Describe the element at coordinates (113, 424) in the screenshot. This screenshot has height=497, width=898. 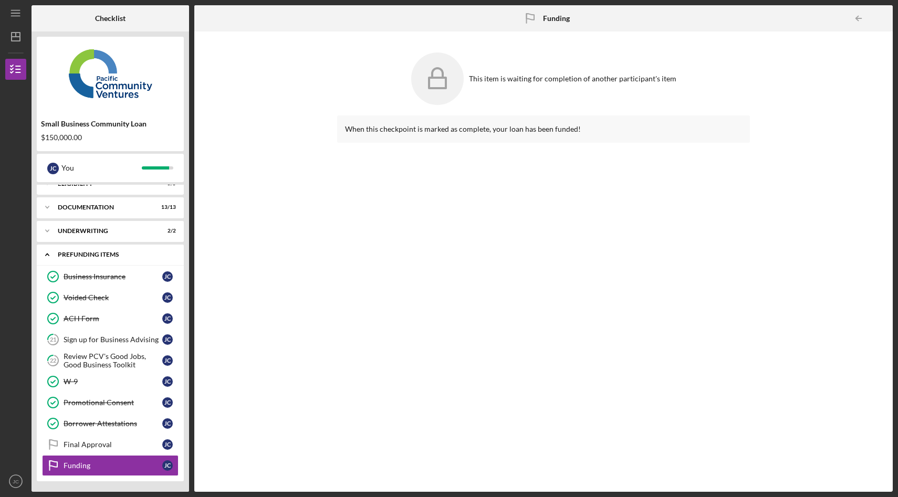
I see `div: Borrower Attestations` at that location.